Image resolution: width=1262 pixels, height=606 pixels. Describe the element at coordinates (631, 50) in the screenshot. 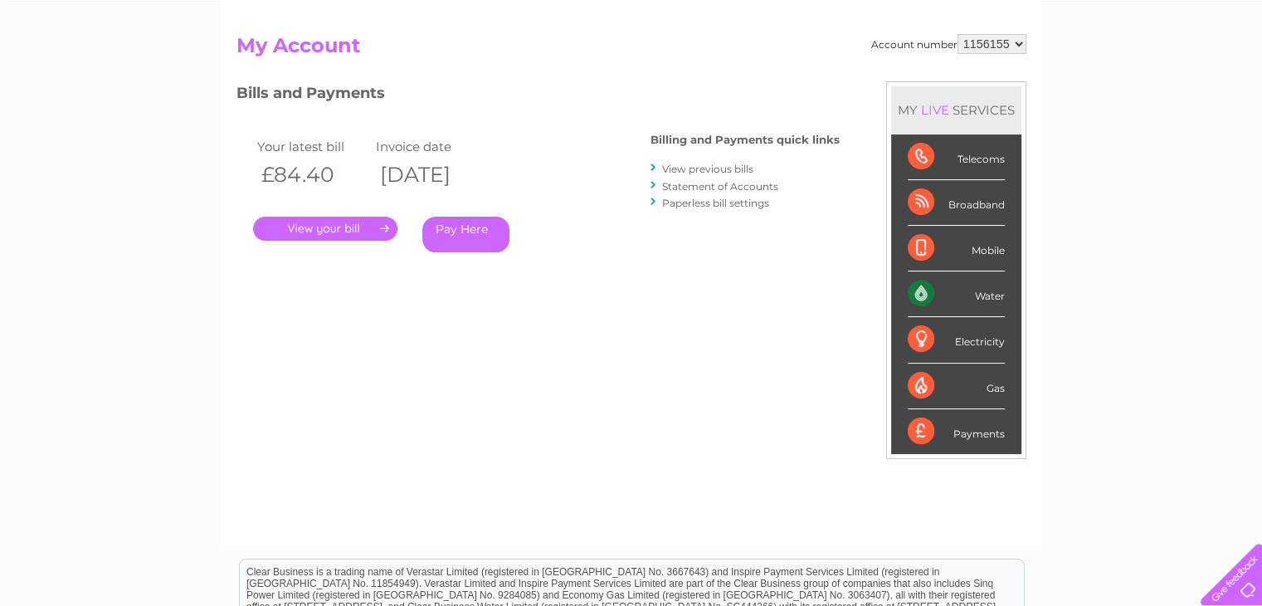

I see `h2: My Account` at that location.